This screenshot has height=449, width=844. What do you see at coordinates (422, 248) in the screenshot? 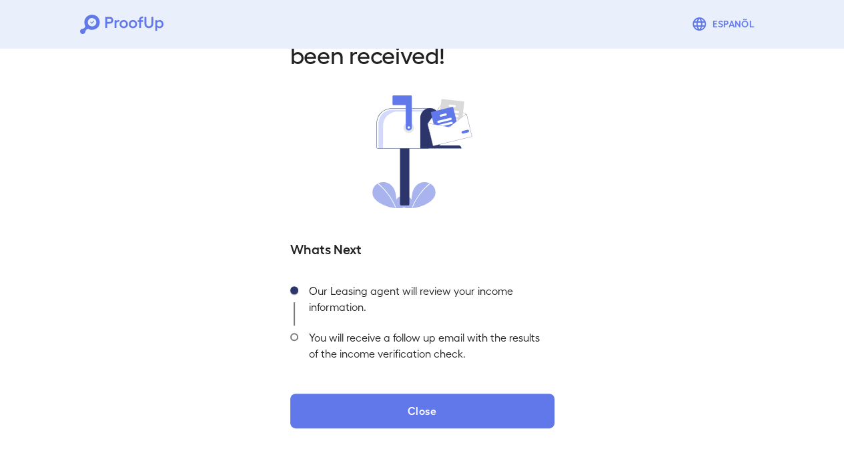
I see `h5: Whats Next` at bounding box center [422, 248].